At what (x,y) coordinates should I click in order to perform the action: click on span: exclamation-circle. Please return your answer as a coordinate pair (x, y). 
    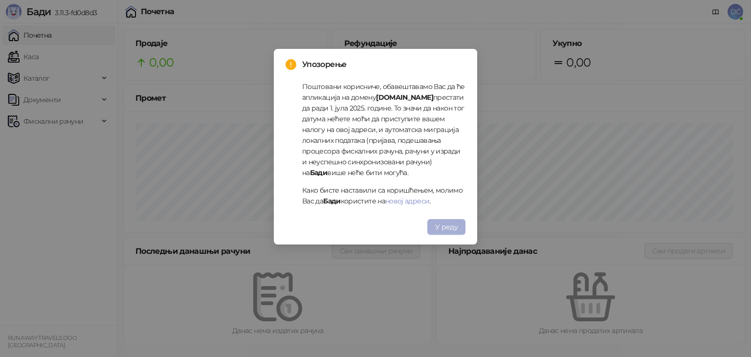
    Looking at the image, I should click on (291, 65).